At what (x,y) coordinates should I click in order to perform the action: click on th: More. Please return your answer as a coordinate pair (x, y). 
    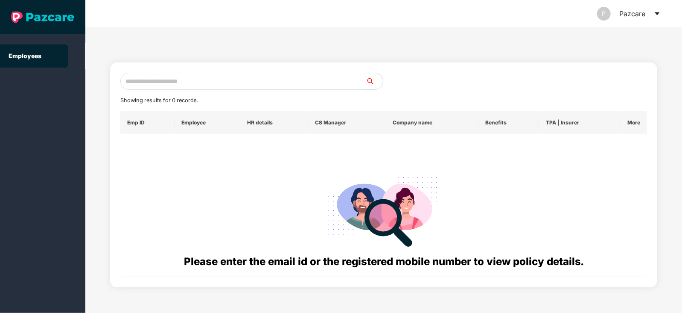
    Looking at the image, I should click on (634, 123).